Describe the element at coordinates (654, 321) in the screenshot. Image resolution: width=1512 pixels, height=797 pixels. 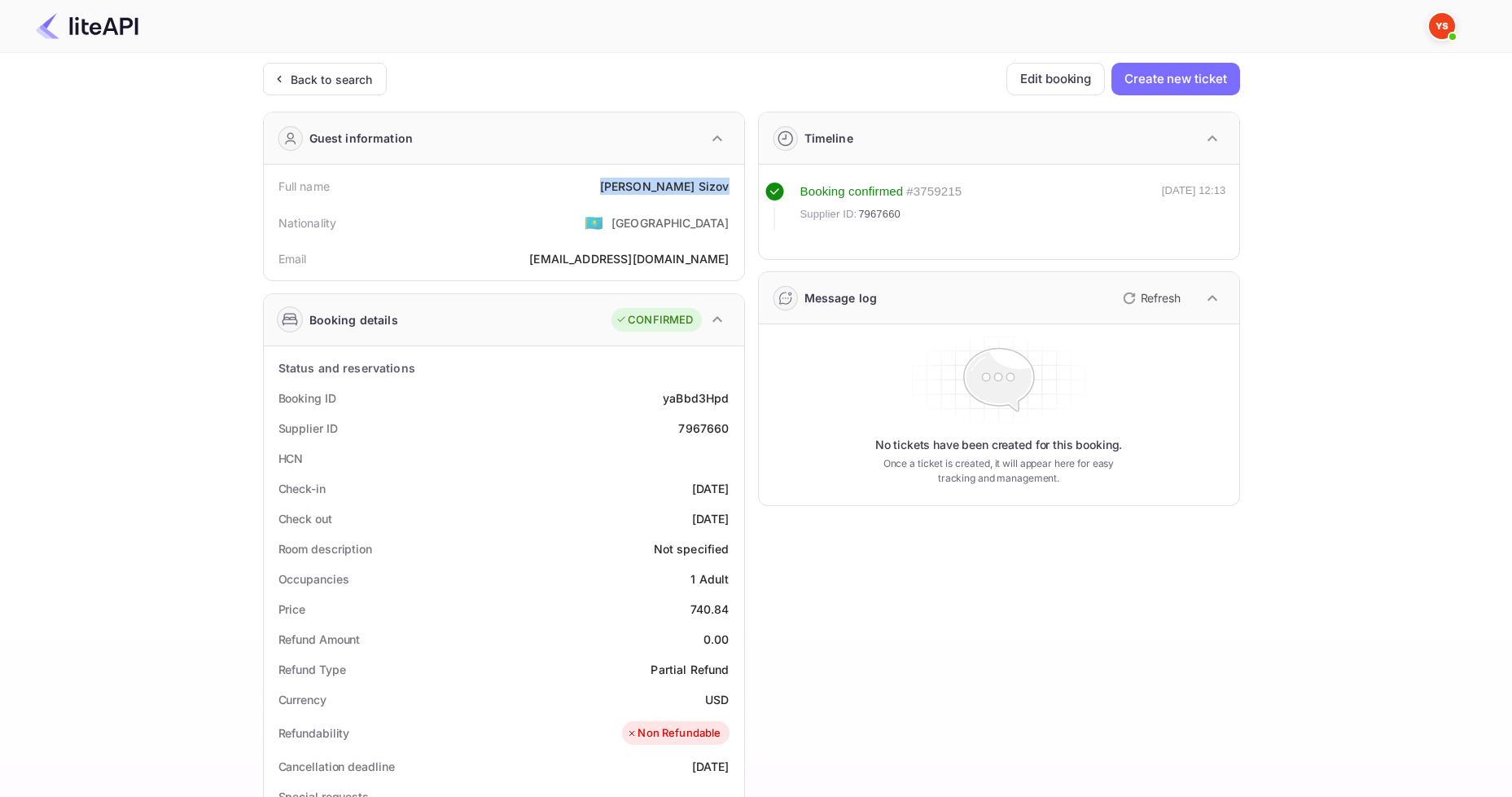
I see `div: CONFIRMED` at that location.